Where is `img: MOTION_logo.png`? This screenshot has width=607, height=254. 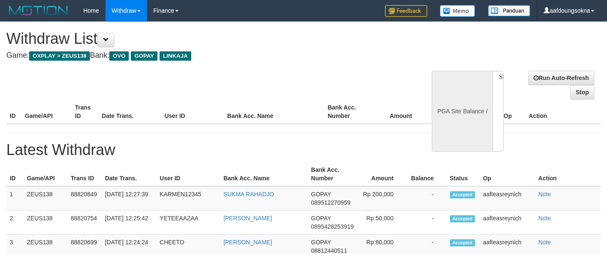
img: MOTION_logo.png is located at coordinates (38, 11).